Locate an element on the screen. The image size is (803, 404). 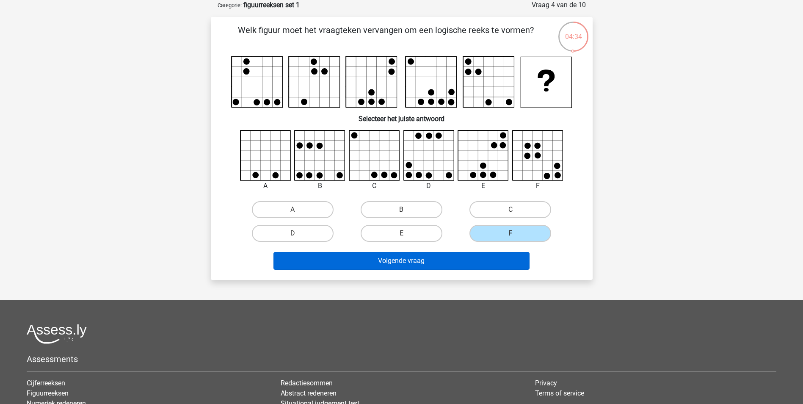
label: A is located at coordinates (293, 210).